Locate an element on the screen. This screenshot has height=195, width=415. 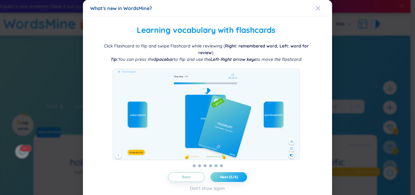
div: What's new in WordsMine? is located at coordinates (208, 8).